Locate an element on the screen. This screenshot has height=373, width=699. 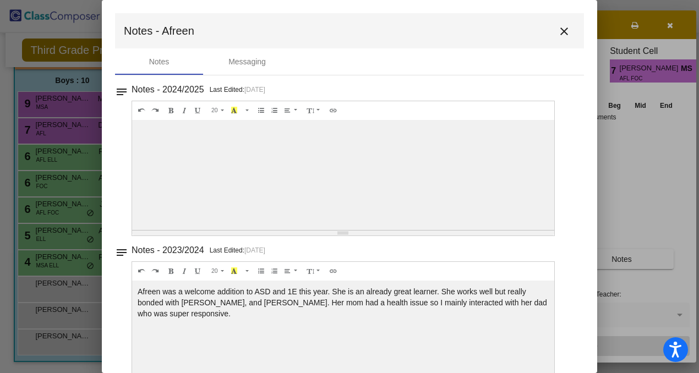
div: Resize is located at coordinates (343, 233).